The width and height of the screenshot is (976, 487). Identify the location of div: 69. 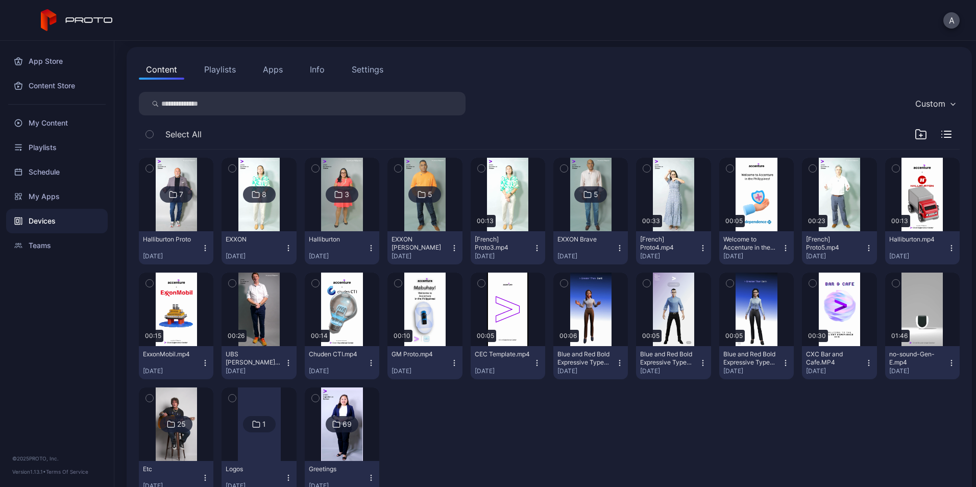
(347, 424).